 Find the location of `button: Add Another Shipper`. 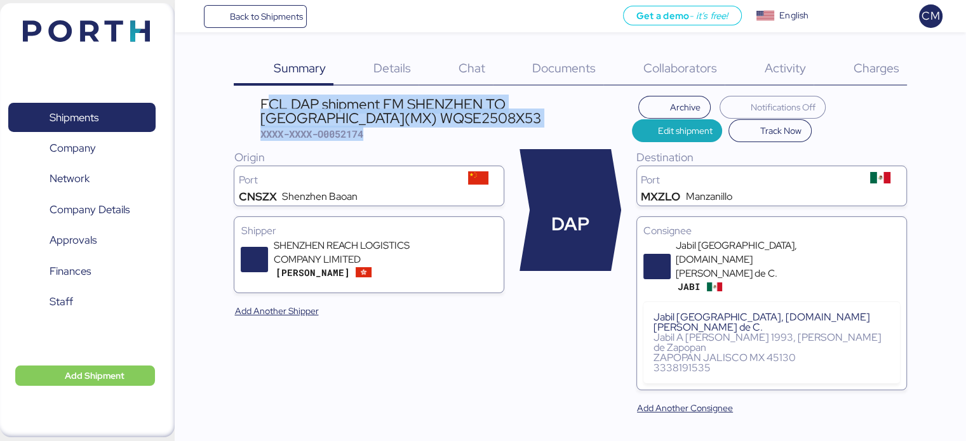

button: Add Another Shipper is located at coordinates (276, 311).